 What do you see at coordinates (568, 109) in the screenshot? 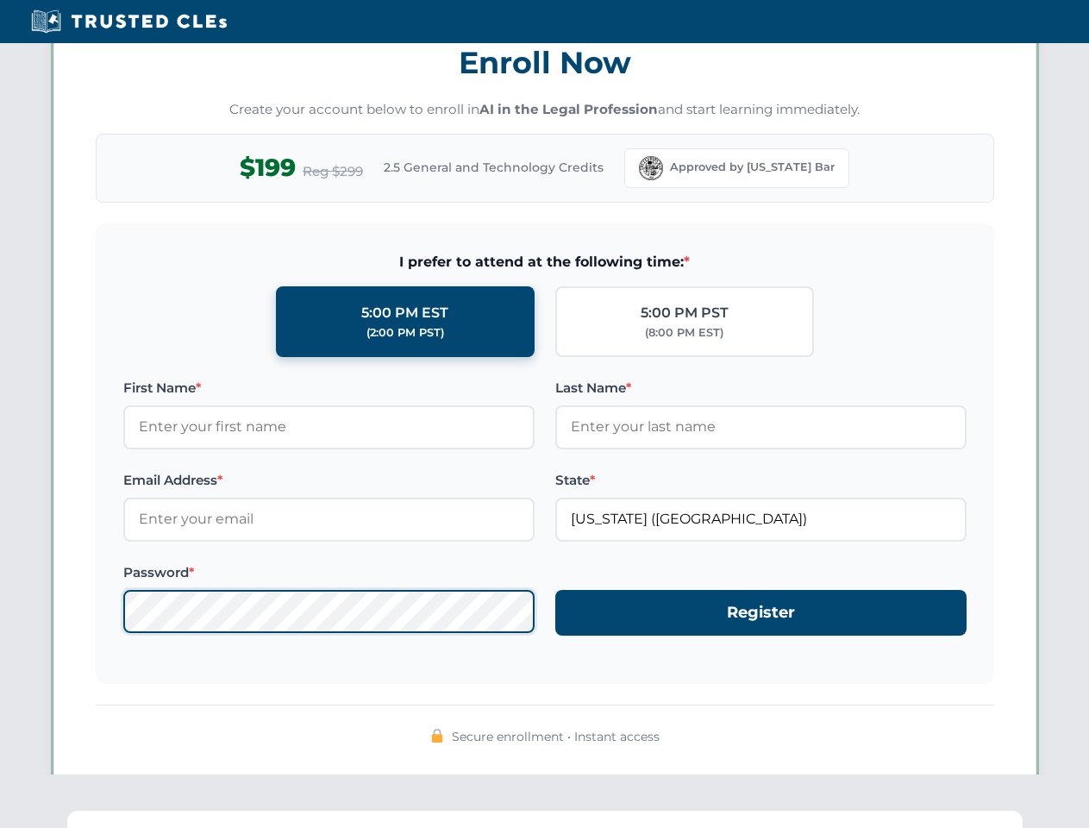
I see `strong: AI in the Legal Profession` at bounding box center [568, 109].